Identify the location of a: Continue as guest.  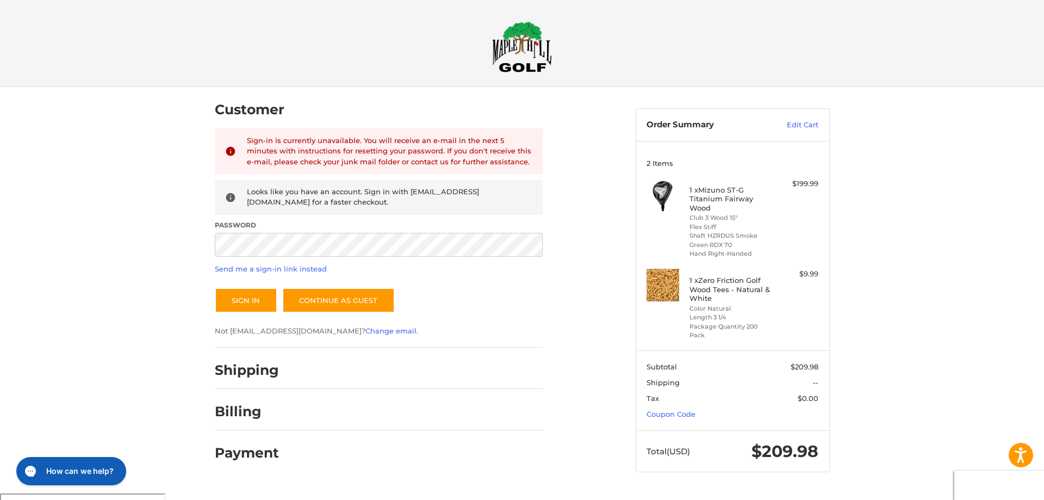
(338, 300).